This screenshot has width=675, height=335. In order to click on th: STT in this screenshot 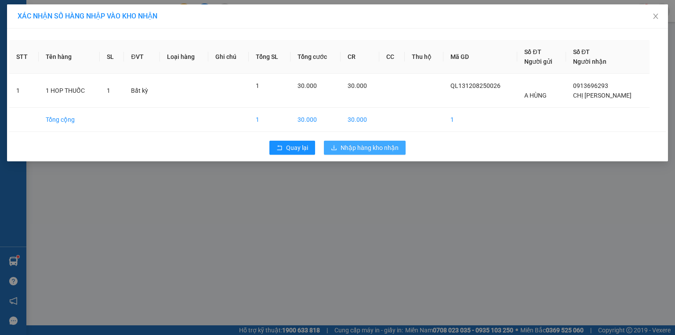, I will do `click(24, 57)`.